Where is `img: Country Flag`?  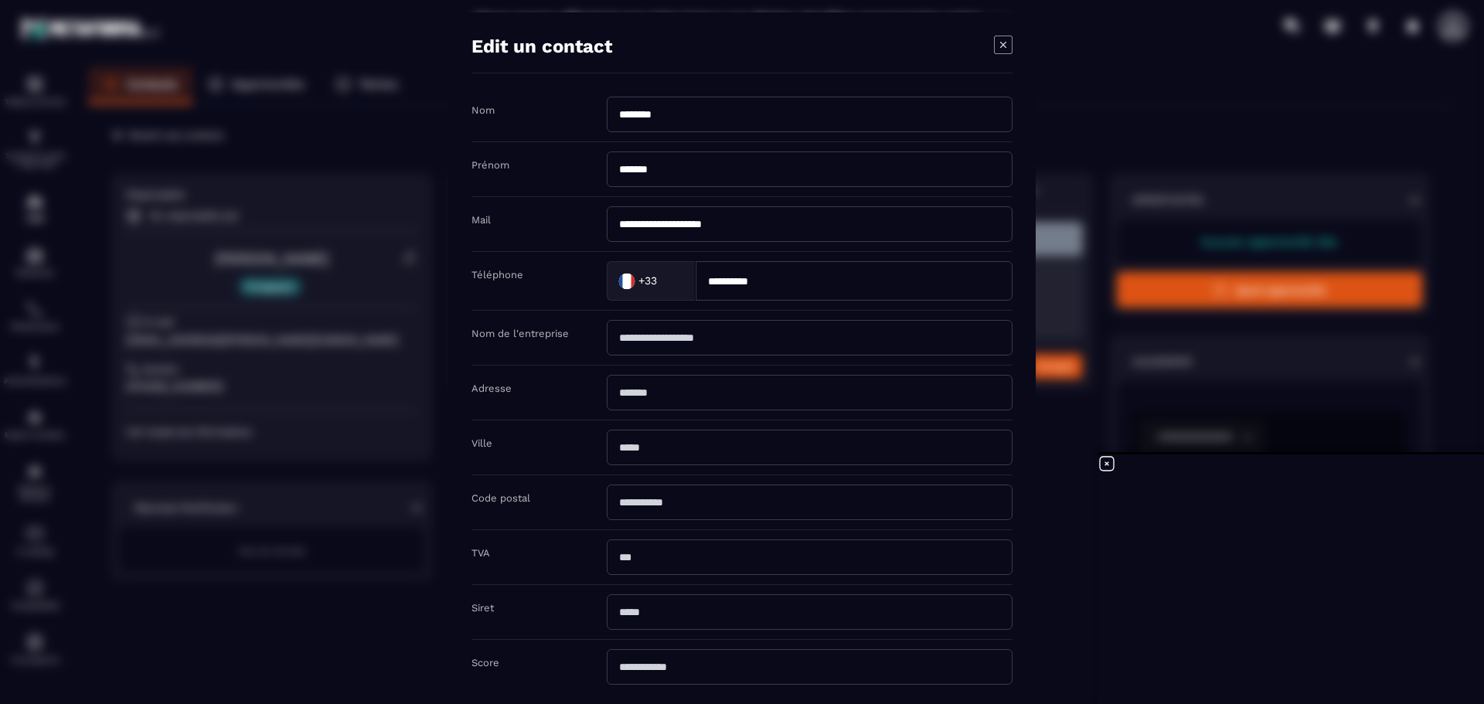
img: Country Flag is located at coordinates (627, 281).